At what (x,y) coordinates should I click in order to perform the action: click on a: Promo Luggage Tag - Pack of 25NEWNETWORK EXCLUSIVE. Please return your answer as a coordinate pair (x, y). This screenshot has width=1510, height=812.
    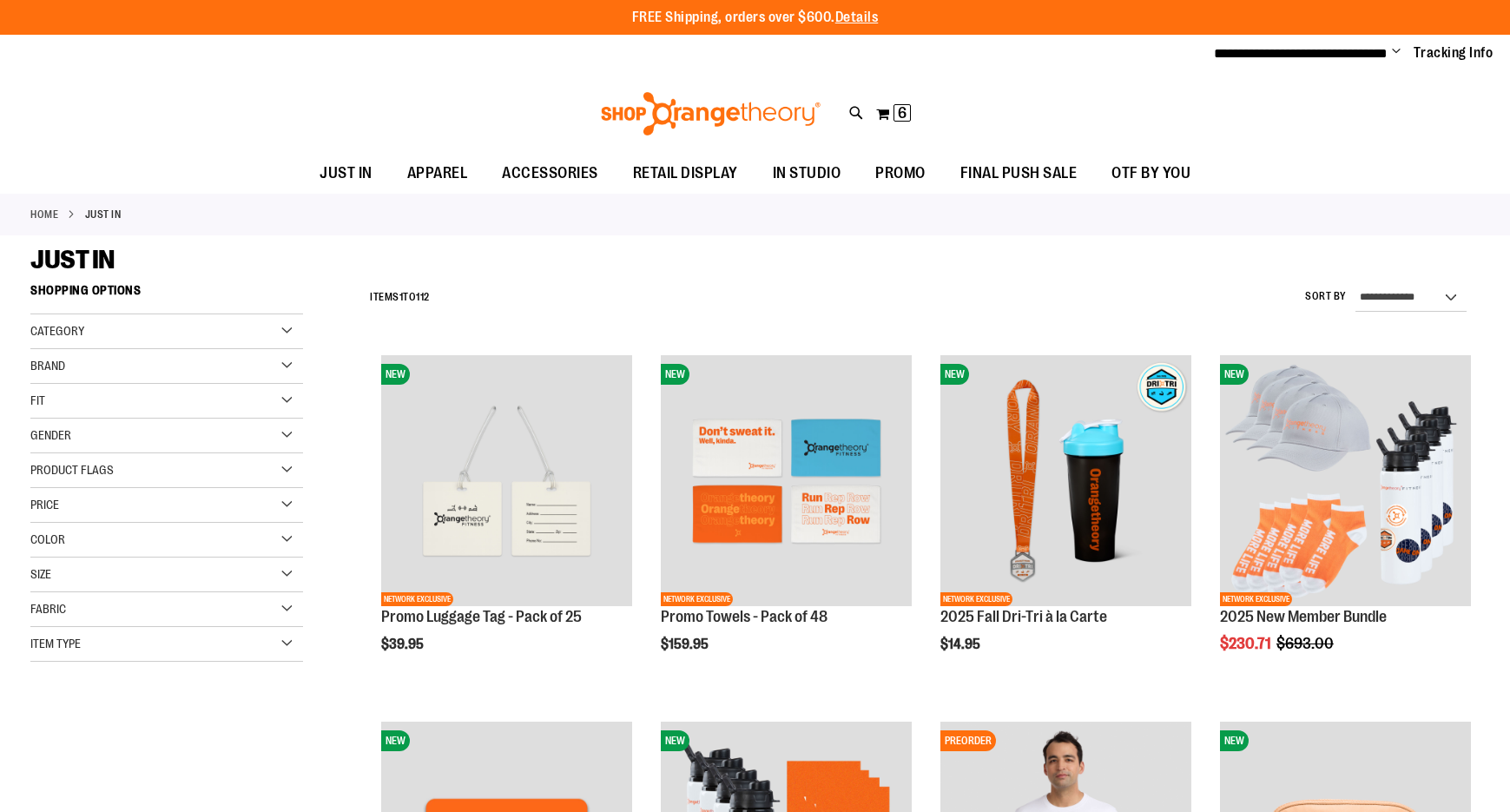
    Looking at the image, I should click on (506, 482).